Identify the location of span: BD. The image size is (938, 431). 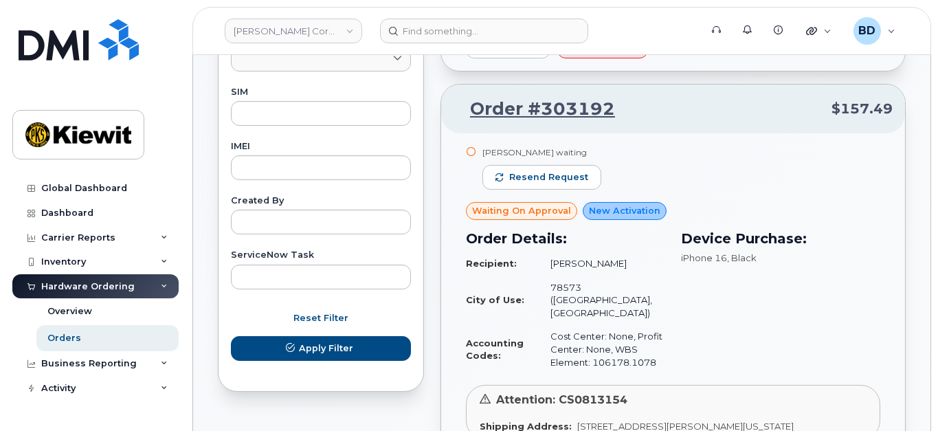
(867, 31).